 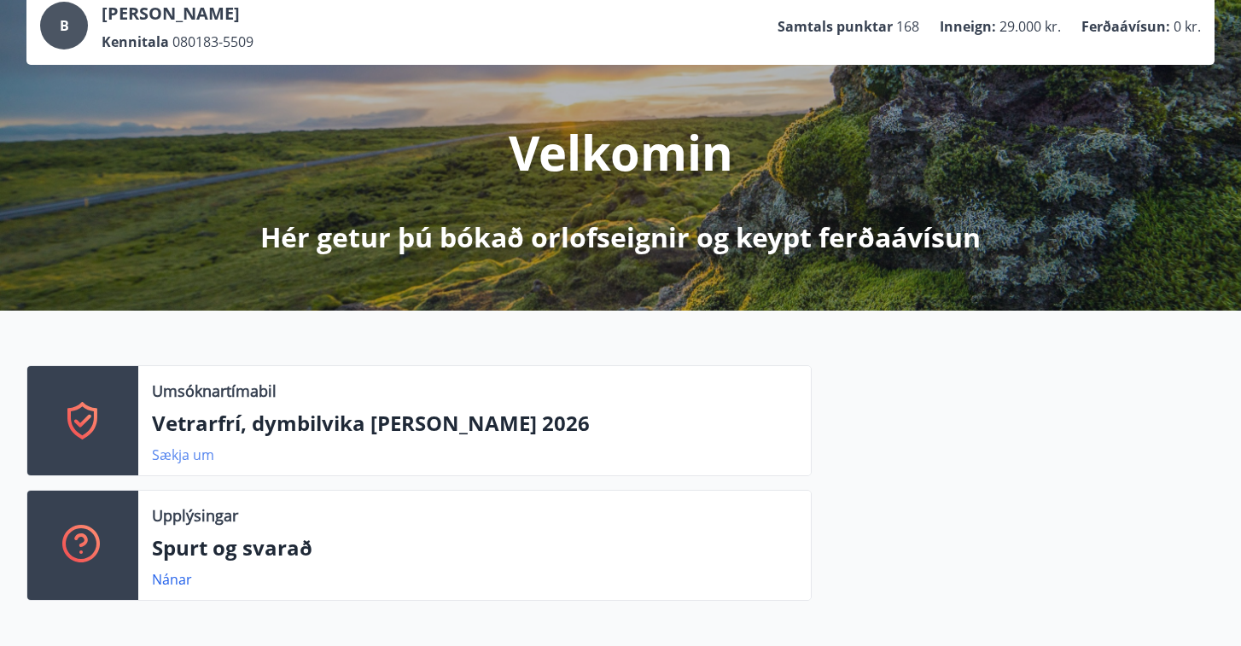 What do you see at coordinates (183, 455) in the screenshot?
I see `a: Sækja um` at bounding box center [183, 455].